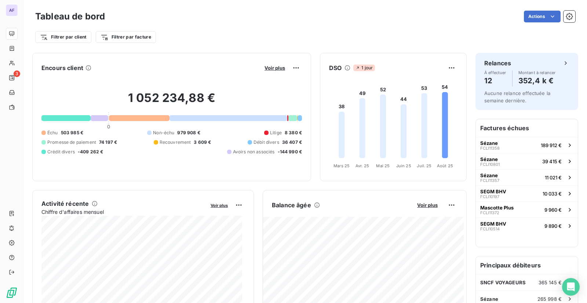 This screenshot has height=303, width=587. What do you see at coordinates (12, 10) in the screenshot?
I see `div: AF` at bounding box center [12, 10].